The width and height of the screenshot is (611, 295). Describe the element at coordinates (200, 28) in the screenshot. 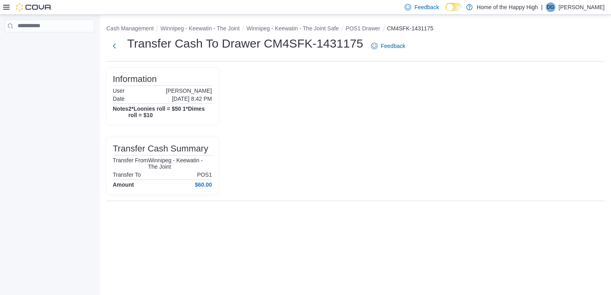

I see `button: Winnipeg - Keewatin - The Joint` at that location.